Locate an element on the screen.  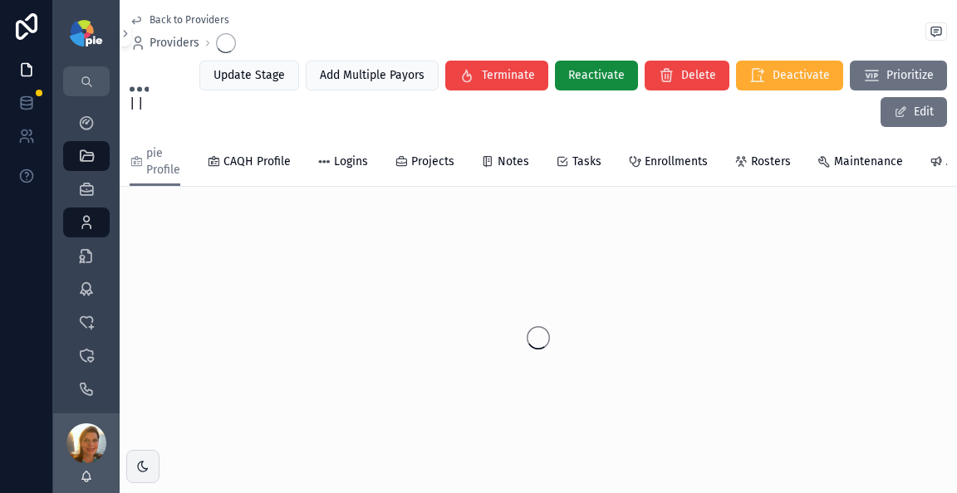
a: Logins is located at coordinates (342, 164).